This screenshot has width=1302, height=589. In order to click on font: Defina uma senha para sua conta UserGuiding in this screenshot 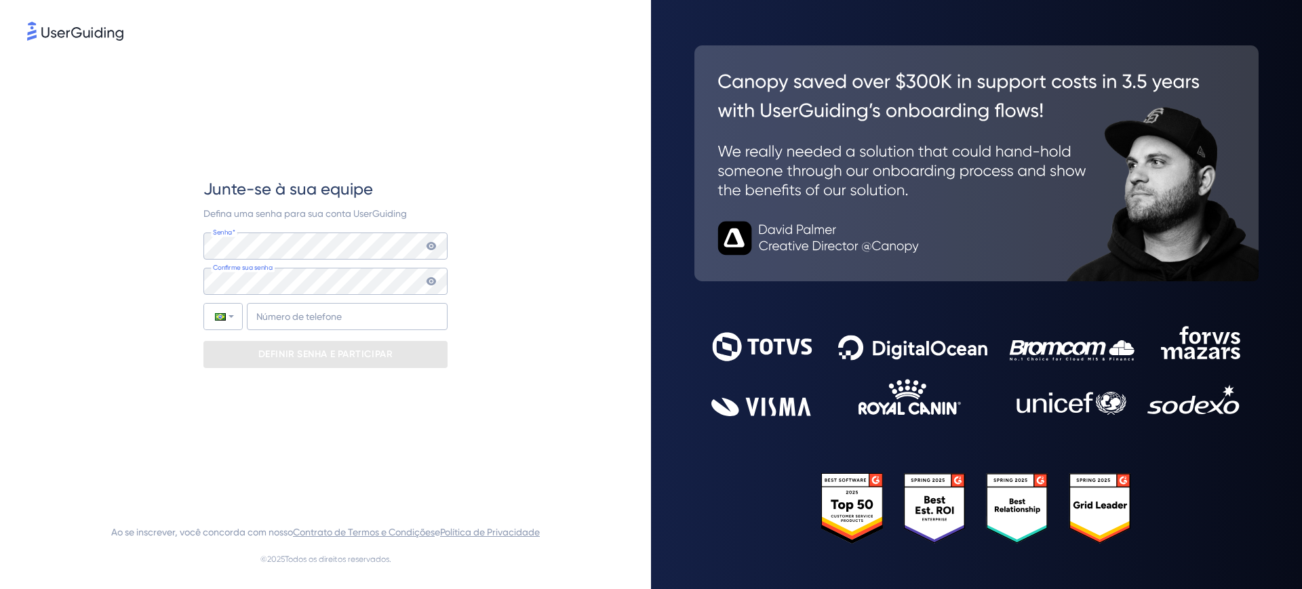, I will do `click(305, 214)`.